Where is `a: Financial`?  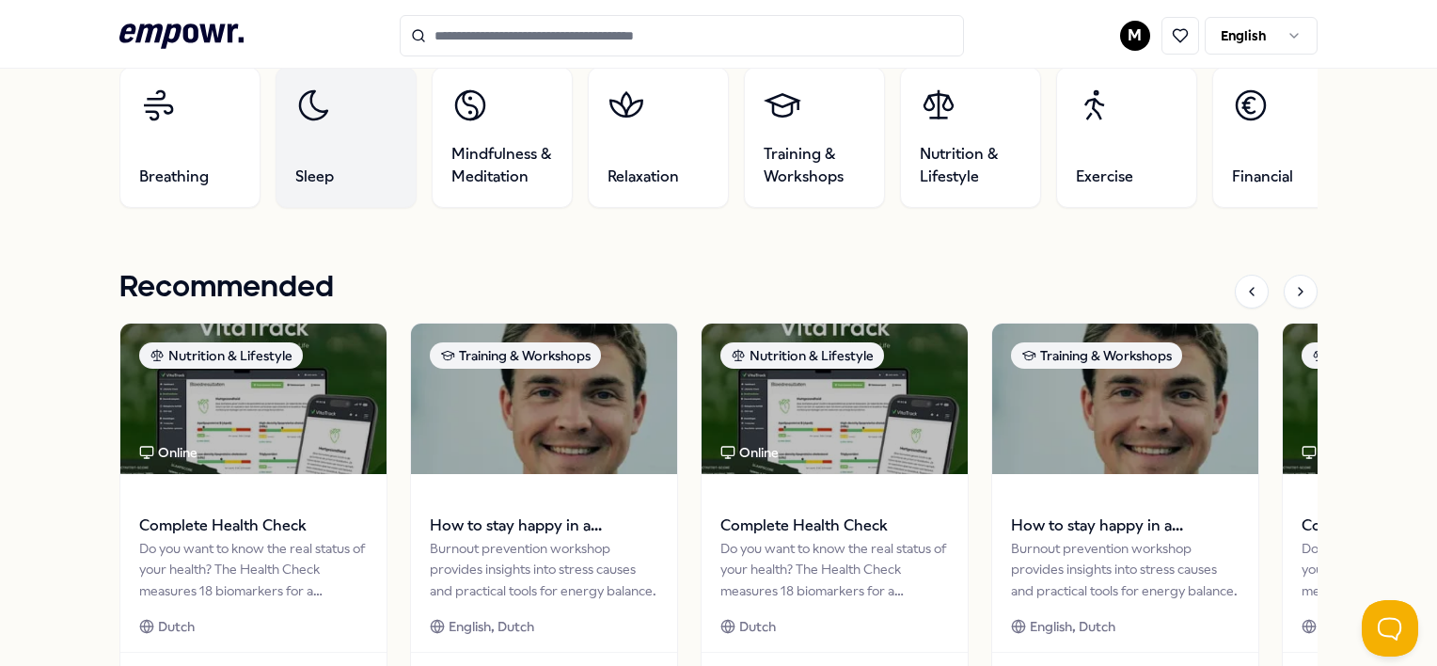
a: Financial is located at coordinates (1283, 137).